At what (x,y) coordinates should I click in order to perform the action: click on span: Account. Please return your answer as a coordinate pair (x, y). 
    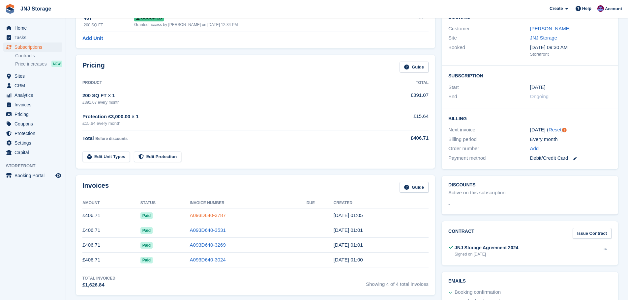
    Looking at the image, I should click on (613, 9).